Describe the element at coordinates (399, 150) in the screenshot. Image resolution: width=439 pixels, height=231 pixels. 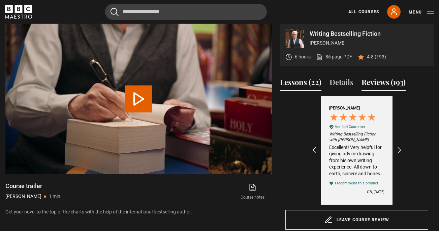
I see `div: REVIEWS.io Carousel Scroll Right` at that location.